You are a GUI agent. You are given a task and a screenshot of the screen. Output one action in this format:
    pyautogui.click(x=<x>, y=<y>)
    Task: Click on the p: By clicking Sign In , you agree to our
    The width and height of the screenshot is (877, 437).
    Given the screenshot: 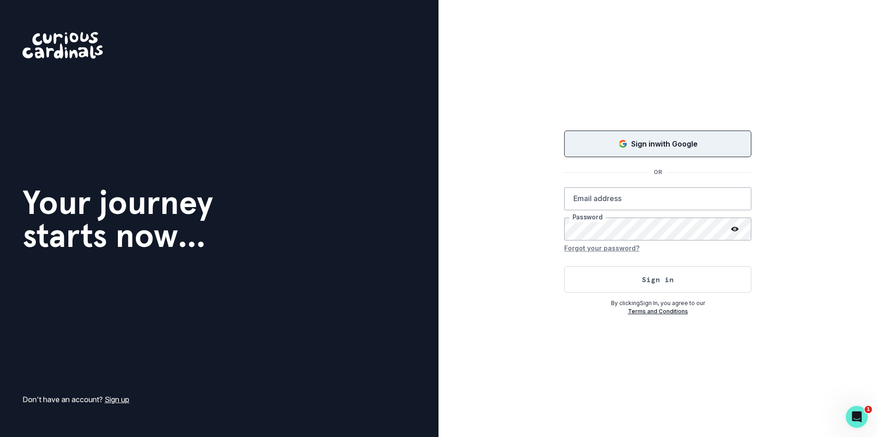 What is the action you would take?
    pyautogui.click(x=657, y=303)
    